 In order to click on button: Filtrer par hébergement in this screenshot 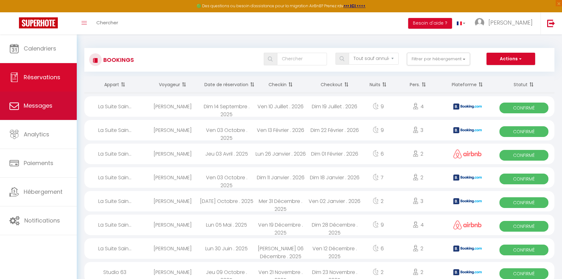, I will do `click(439, 59)`.